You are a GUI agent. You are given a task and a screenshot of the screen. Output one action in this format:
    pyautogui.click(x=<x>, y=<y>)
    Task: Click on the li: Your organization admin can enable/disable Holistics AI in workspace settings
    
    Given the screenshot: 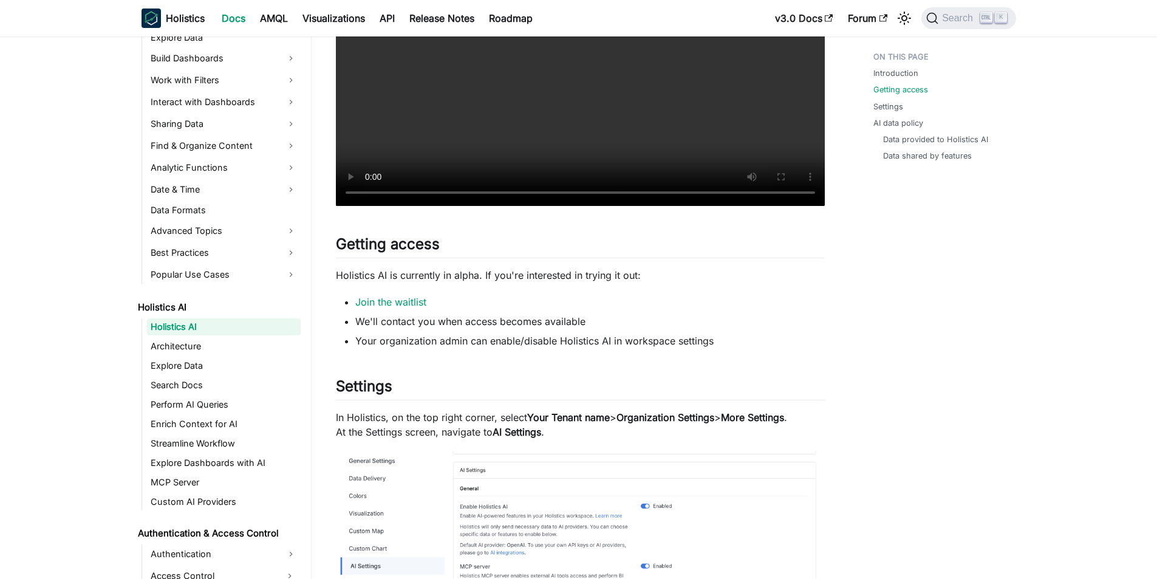 What is the action you would take?
    pyautogui.click(x=590, y=341)
    